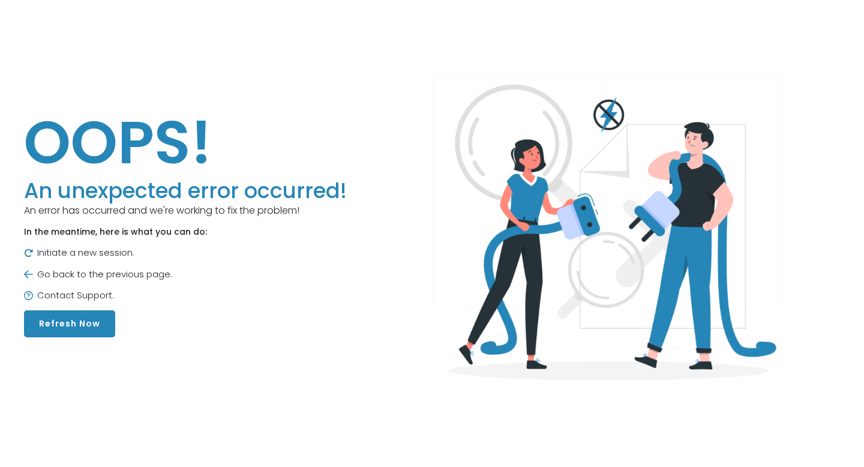 Image resolution: width=864 pixels, height=467 pixels. I want to click on p: An error has occurred and we're working to fix the problem!, so click(185, 211).